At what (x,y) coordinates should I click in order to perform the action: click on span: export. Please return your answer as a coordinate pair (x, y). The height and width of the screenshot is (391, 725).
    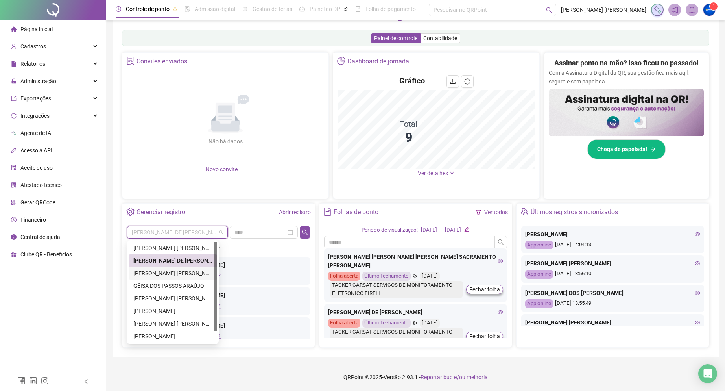
    Looking at the image, I should click on (14, 98).